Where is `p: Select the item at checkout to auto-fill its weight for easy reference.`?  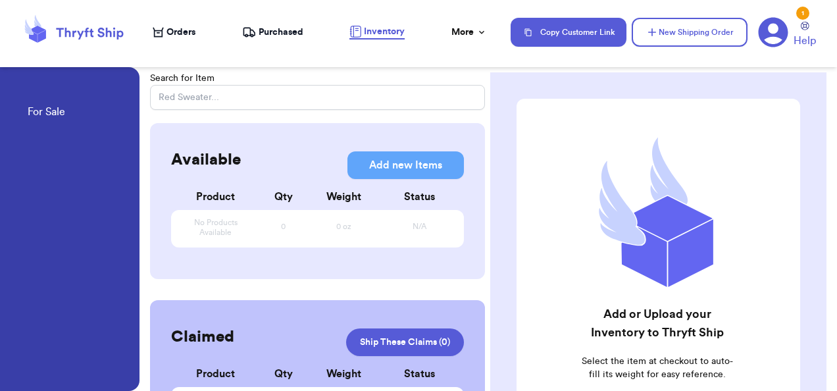 p: Select the item at checkout to auto-fill its weight for easy reference. is located at coordinates (657, 368).